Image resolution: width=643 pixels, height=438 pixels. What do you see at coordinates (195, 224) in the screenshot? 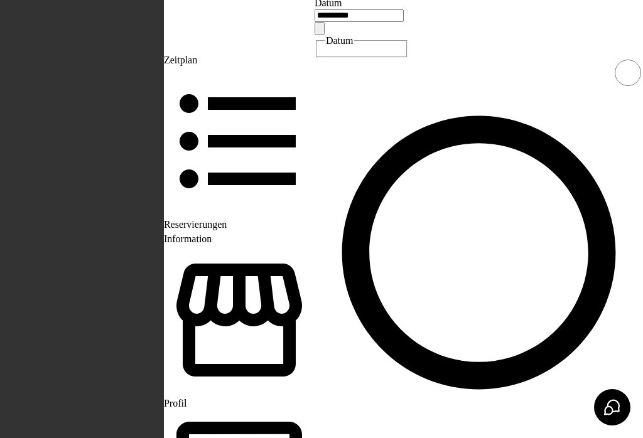
I see `span: Reservierungen` at bounding box center [195, 224].